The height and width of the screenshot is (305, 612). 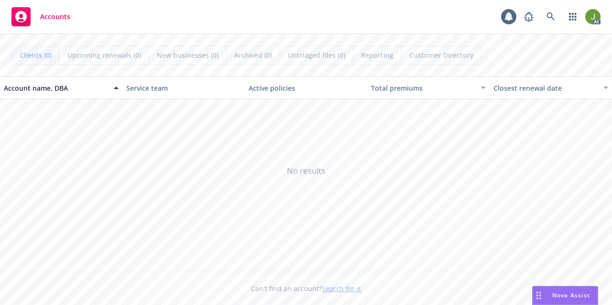 What do you see at coordinates (56, 88) in the screenshot?
I see `div: Account name, DBA` at bounding box center [56, 88].